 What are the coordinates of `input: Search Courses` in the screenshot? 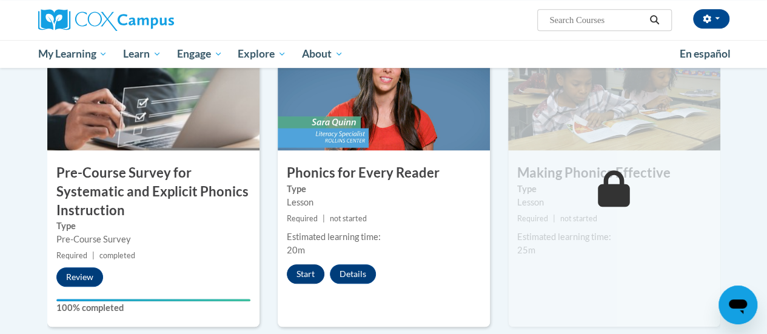 It's located at (597, 20).